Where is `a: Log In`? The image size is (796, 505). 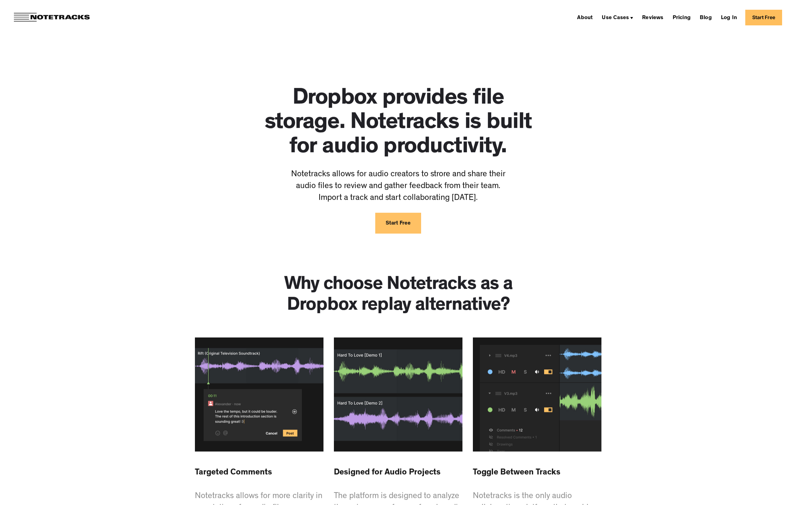 a: Log In is located at coordinates (729, 17).